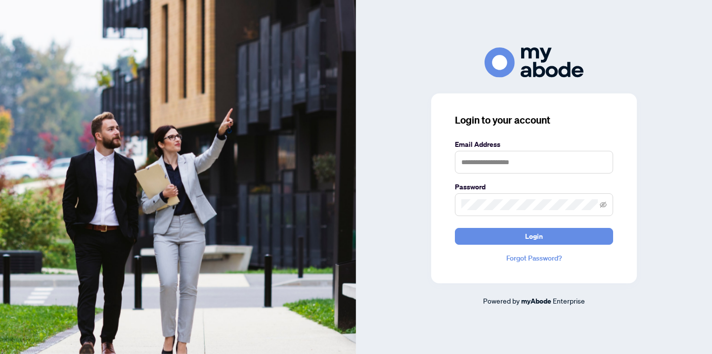 This screenshot has width=712, height=354. What do you see at coordinates (534, 236) in the screenshot?
I see `button: Login` at bounding box center [534, 236].